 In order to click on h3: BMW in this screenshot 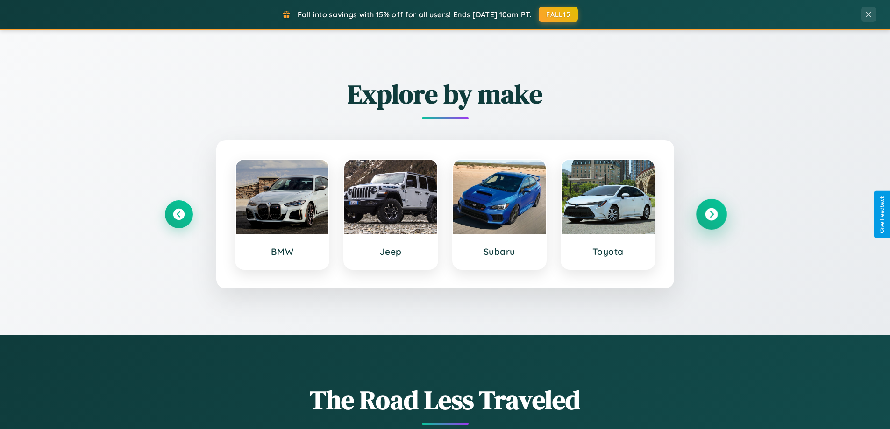, I will do `click(282, 252)`.